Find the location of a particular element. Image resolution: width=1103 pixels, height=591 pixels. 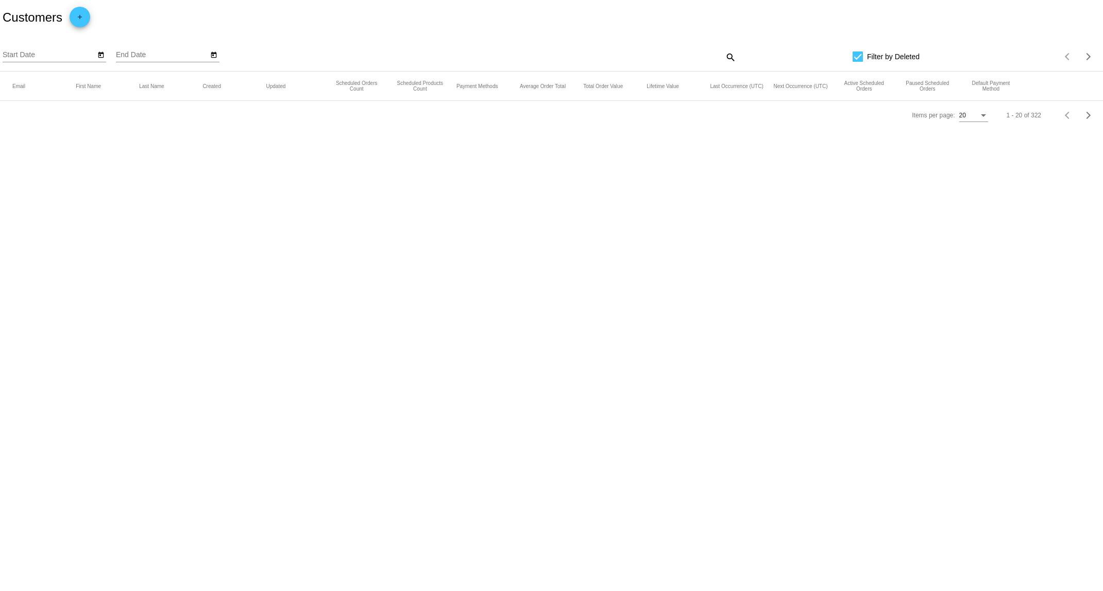

button: Change sorting for Email is located at coordinates (19, 86).